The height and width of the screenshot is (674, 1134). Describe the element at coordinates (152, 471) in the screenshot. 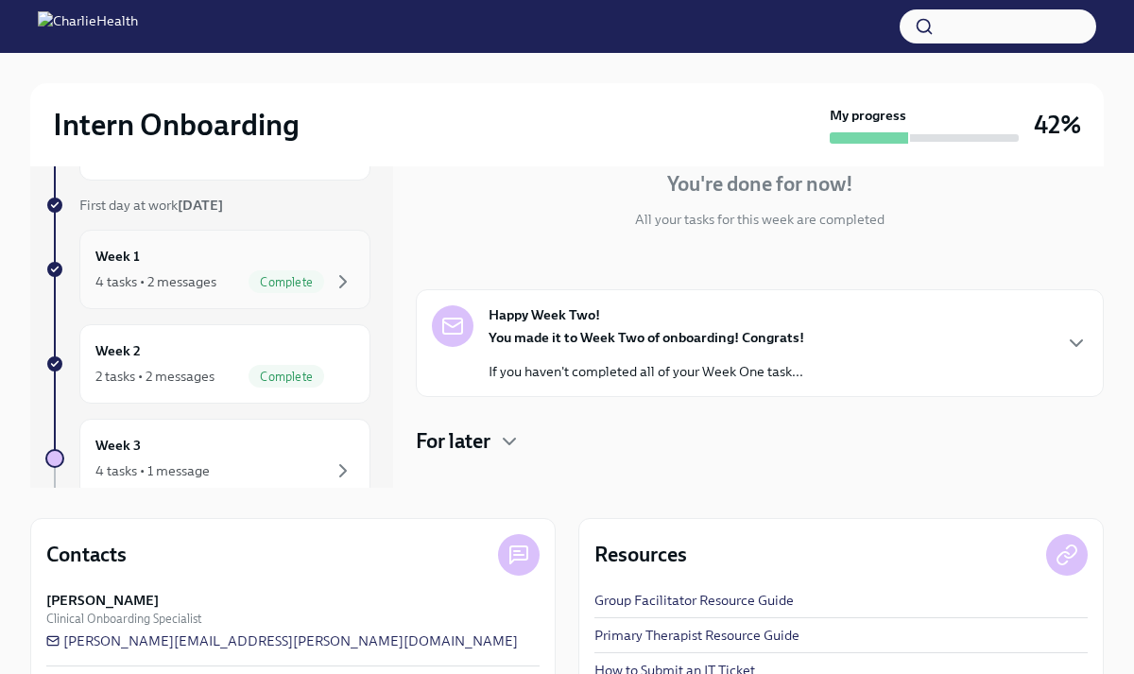

I see `div: 4 tasks • 1 message` at that location.